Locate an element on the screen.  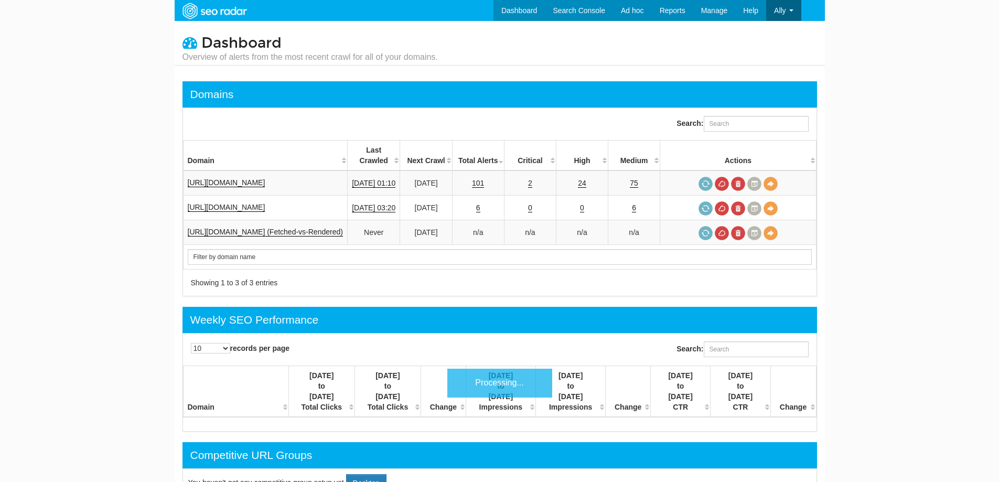
input: Search is located at coordinates (500, 257).